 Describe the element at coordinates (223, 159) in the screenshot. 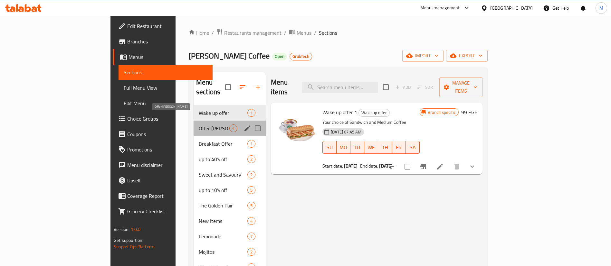

I see `div: up to 40% off` at that location.